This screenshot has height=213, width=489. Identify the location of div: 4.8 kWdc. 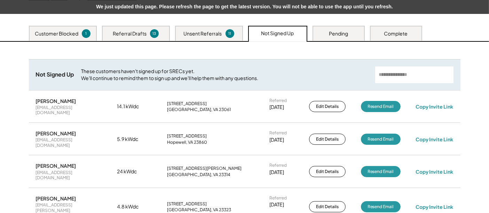
(134, 207).